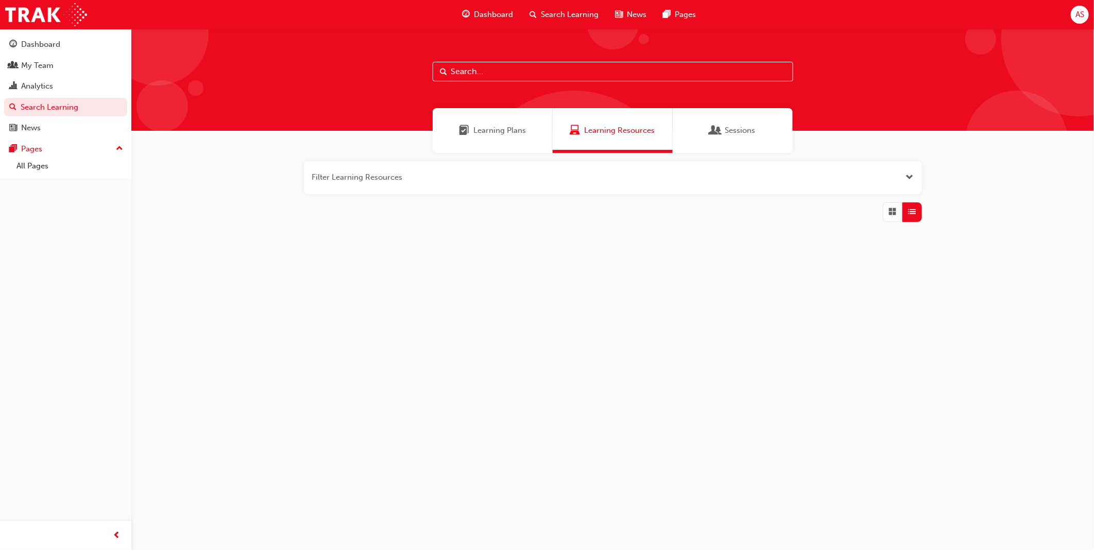 This screenshot has width=1094, height=550. Describe the element at coordinates (65, 65) in the screenshot. I see `a: My Team` at that location.